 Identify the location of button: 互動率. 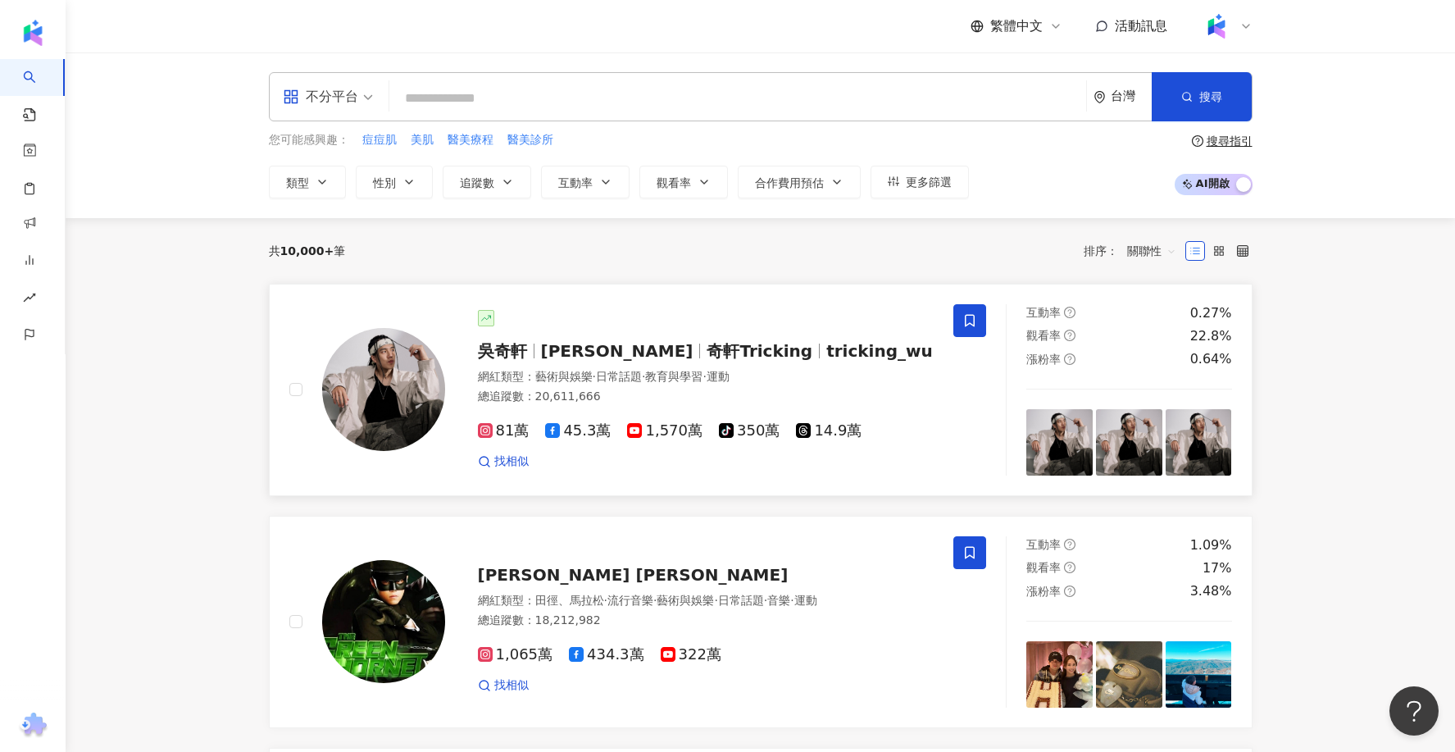
(585, 182).